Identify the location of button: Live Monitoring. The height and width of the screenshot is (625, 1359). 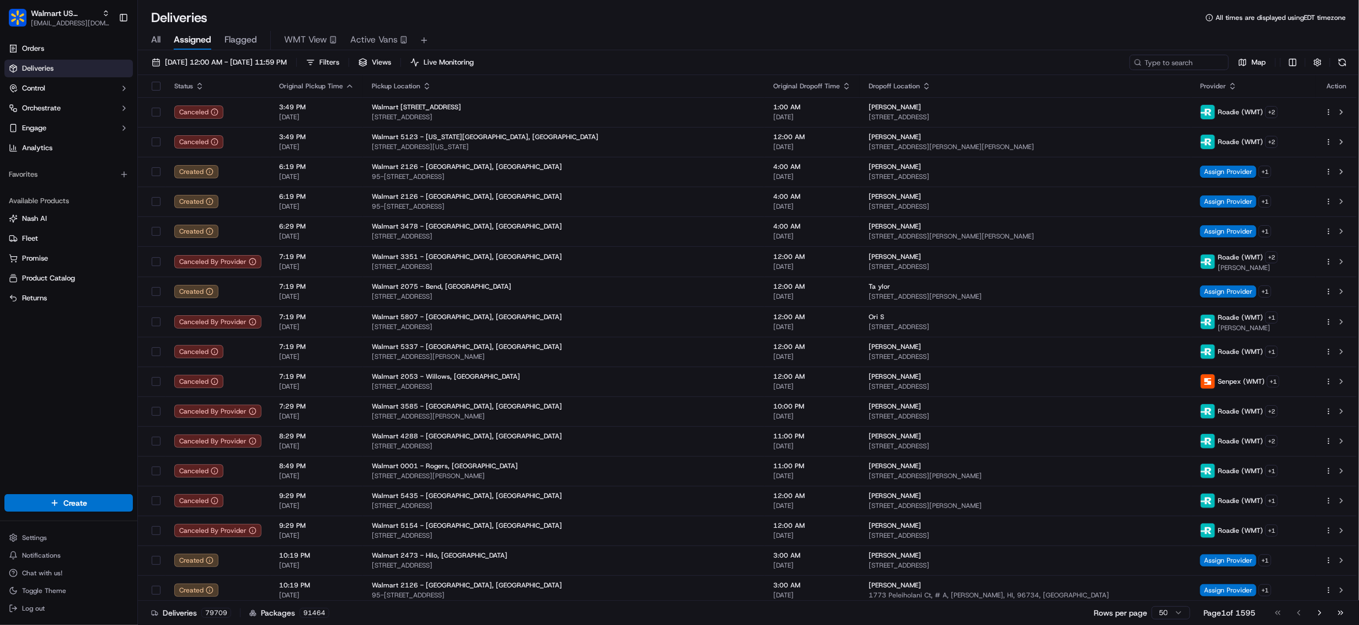
(442, 62).